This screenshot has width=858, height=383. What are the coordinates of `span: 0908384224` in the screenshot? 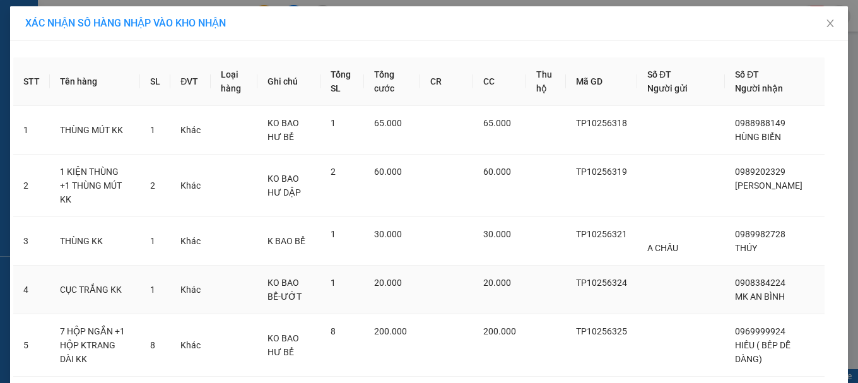 It's located at (760, 283).